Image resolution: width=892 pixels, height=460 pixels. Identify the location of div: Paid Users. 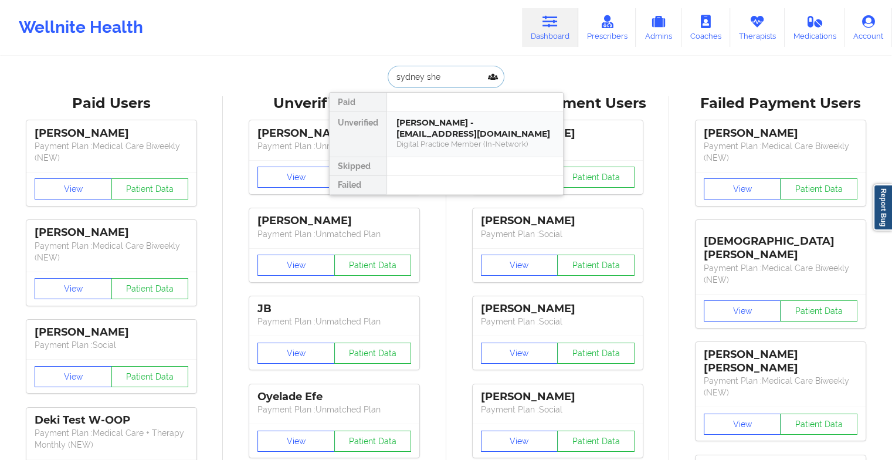
(111, 103).